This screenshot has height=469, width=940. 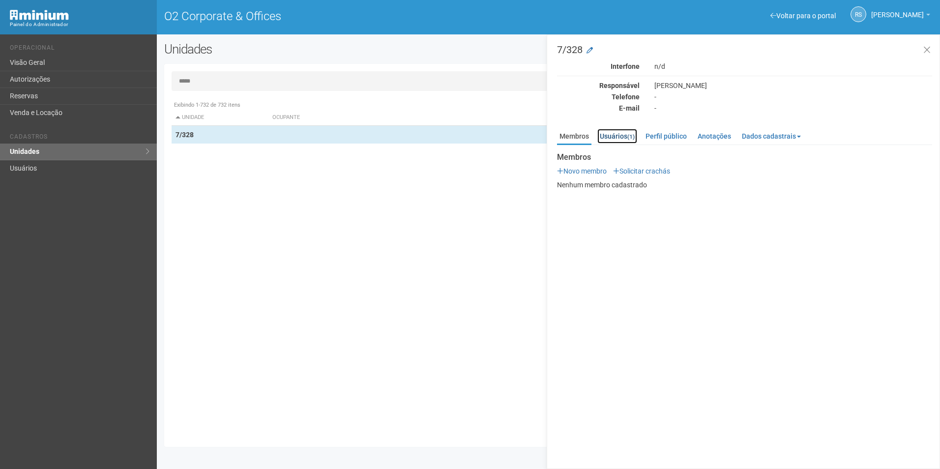 I want to click on small: (1), so click(x=631, y=137).